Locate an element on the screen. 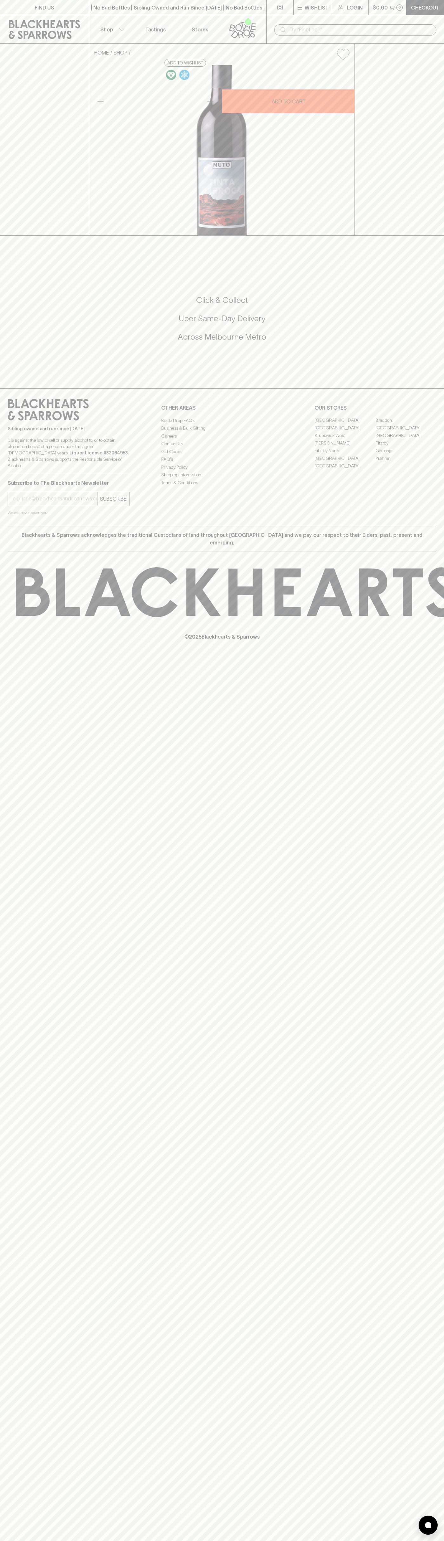 This screenshot has height=1541, width=444. a: Business & Bulk Gifting is located at coordinates (222, 428).